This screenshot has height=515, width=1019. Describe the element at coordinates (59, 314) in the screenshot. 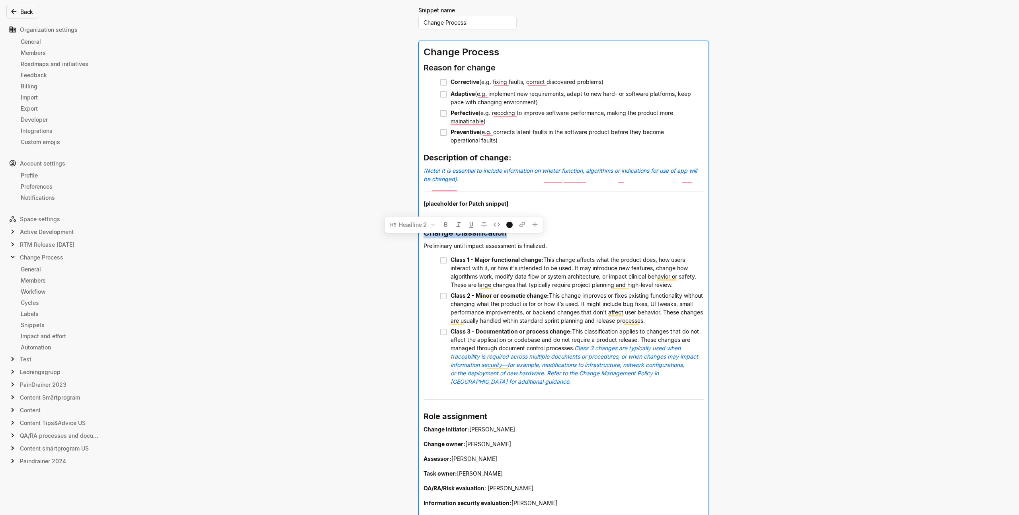

I see `a: Labels` at that location.